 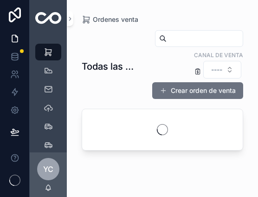 I want to click on span: YC, so click(x=48, y=169).